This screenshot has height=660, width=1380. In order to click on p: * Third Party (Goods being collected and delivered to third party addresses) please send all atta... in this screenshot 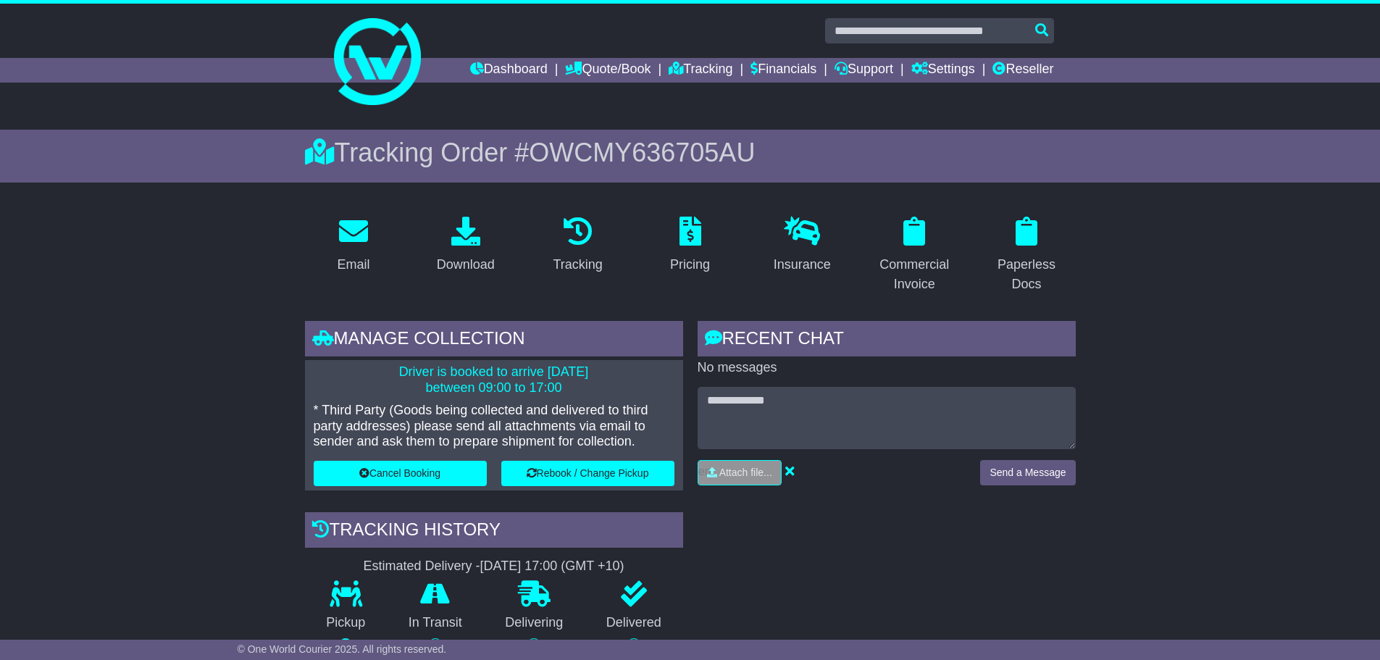, I will do `click(494, 426)`.